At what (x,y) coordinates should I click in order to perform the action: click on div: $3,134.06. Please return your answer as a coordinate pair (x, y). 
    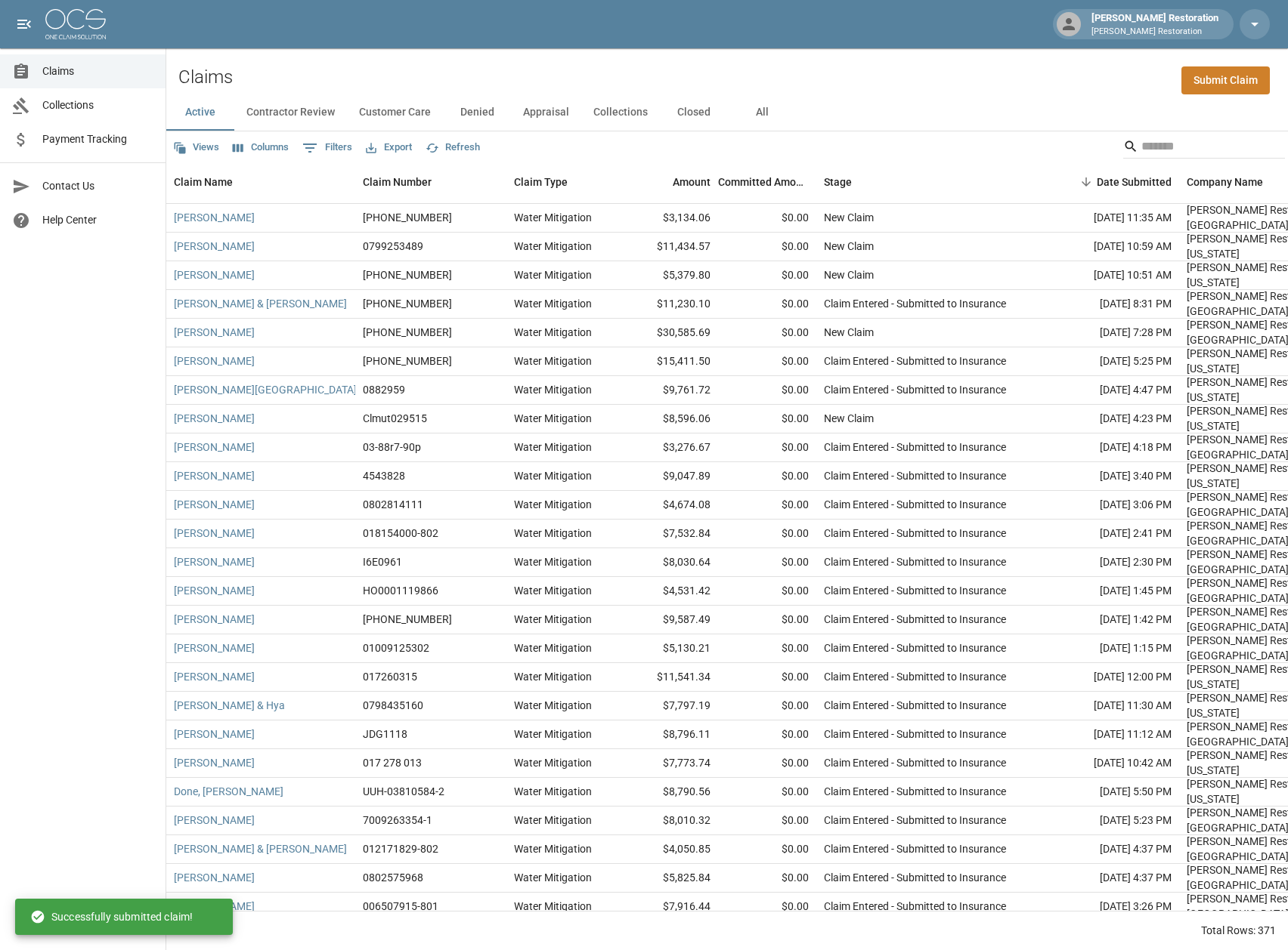
    Looking at the image, I should click on (669, 218).